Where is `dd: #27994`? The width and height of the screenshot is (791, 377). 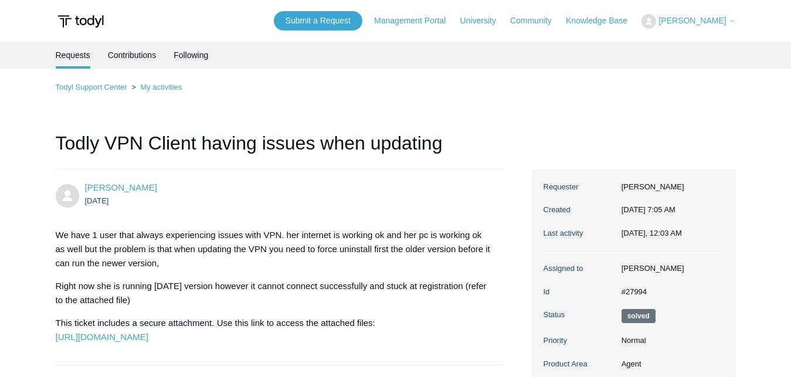
dd: #27994 is located at coordinates (670, 292).